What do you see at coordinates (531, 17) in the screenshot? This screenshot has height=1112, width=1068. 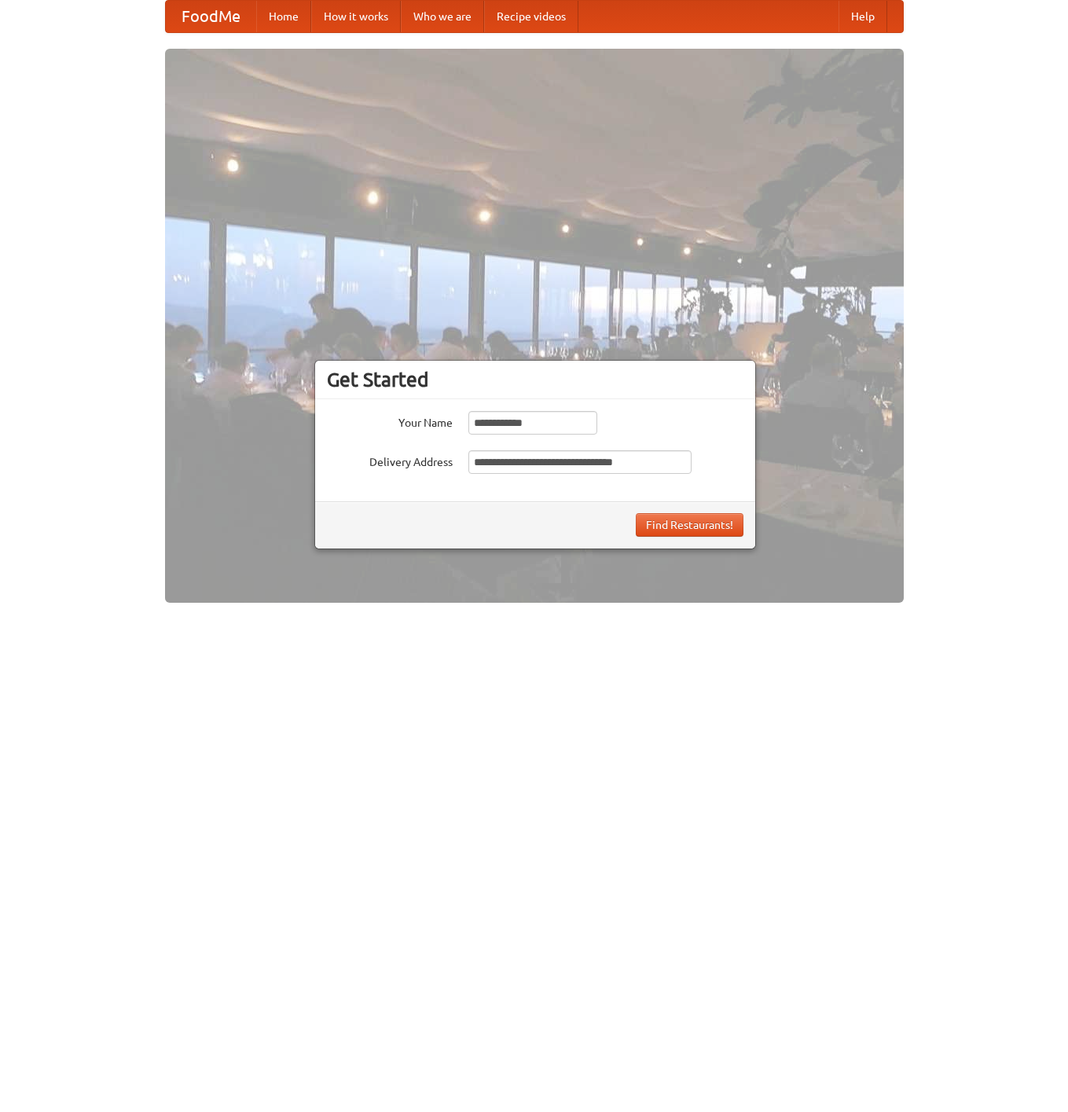 I see `a: Recipe videos` at bounding box center [531, 17].